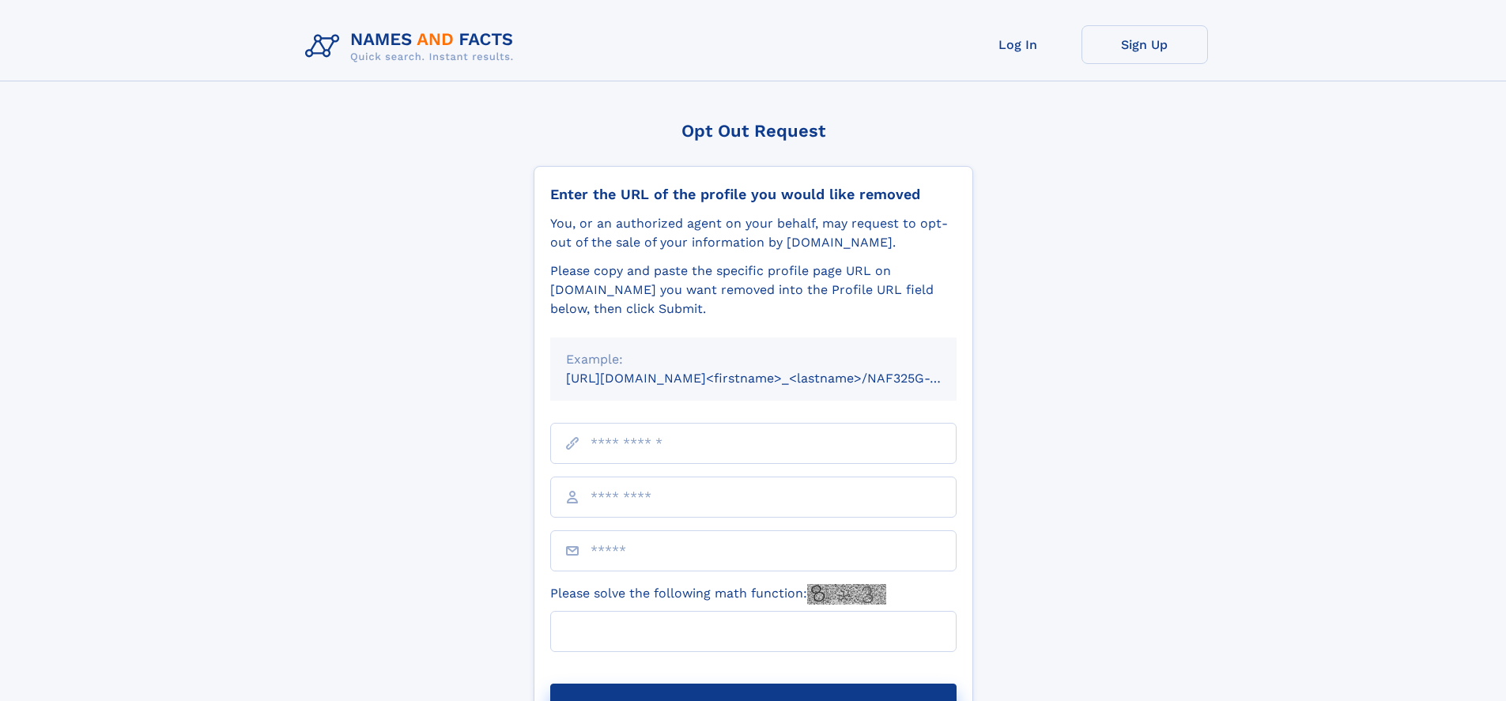 The width and height of the screenshot is (1506, 701). What do you see at coordinates (1145, 44) in the screenshot?
I see `a: Sign Up` at bounding box center [1145, 44].